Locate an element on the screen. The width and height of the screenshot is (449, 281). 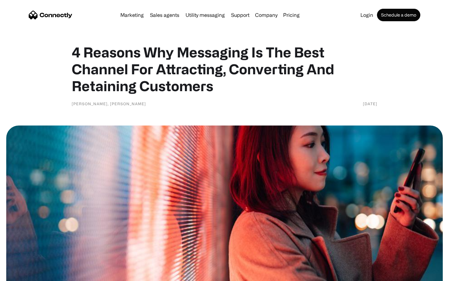
a: Pricing is located at coordinates (291, 15).